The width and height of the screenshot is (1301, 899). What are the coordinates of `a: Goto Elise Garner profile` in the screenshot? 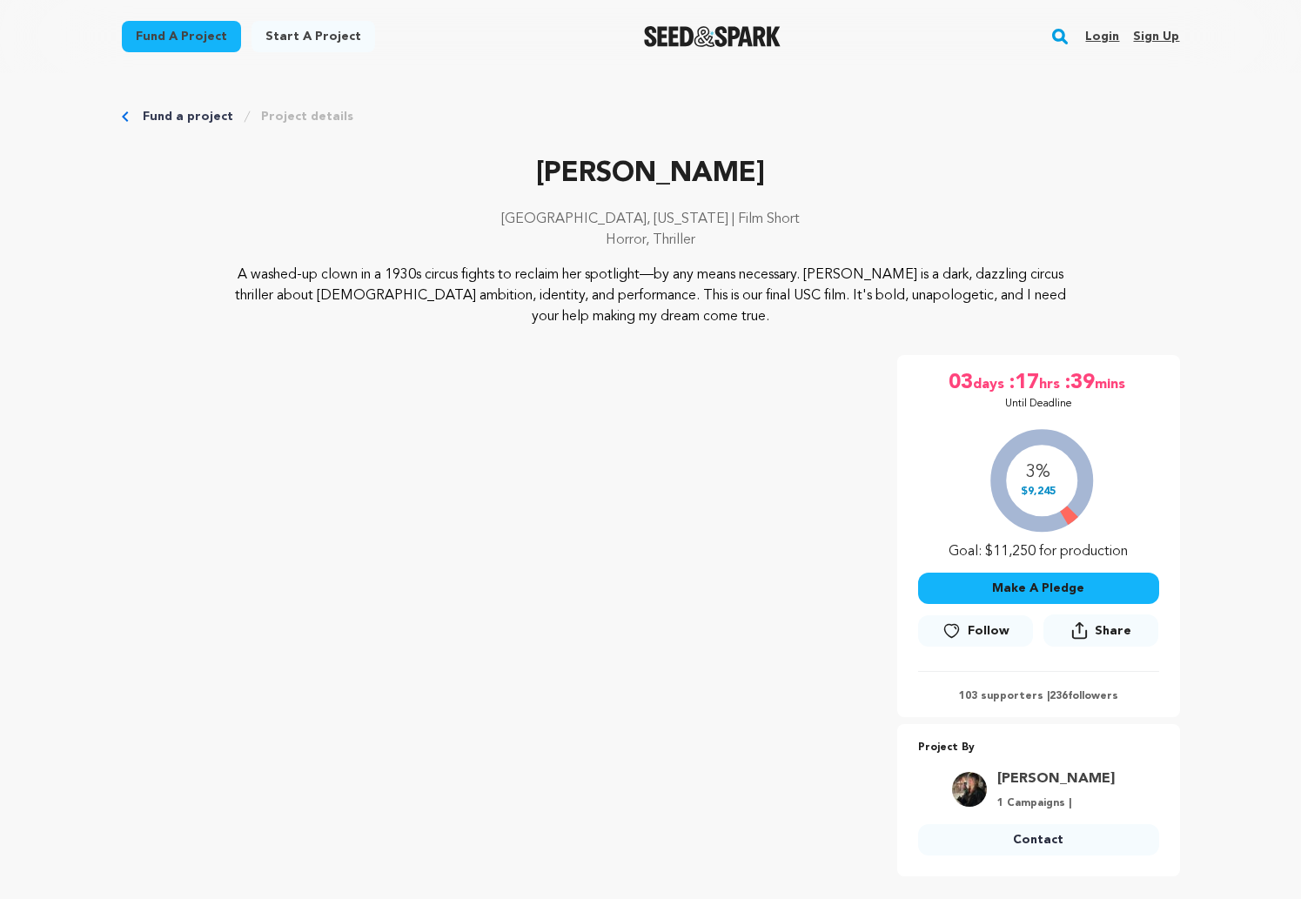 It's located at (1056, 779).